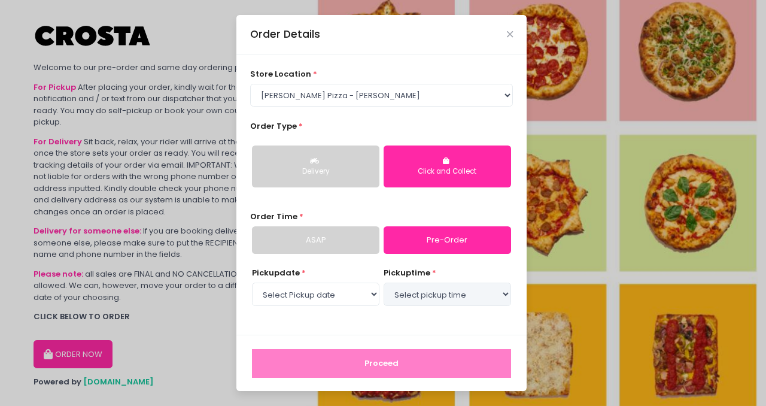 The width and height of the screenshot is (766, 406). I want to click on button: Proceed, so click(381, 363).